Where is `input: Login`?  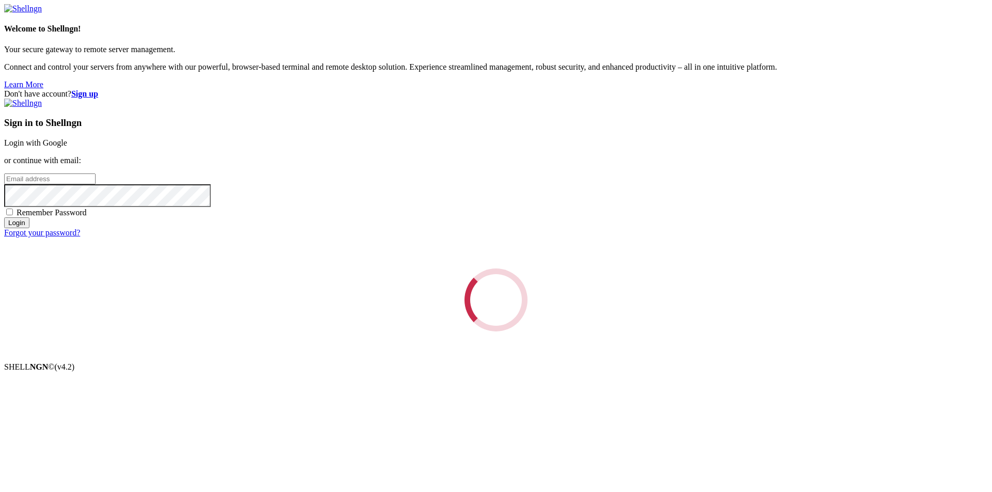
input: Login is located at coordinates (17, 223).